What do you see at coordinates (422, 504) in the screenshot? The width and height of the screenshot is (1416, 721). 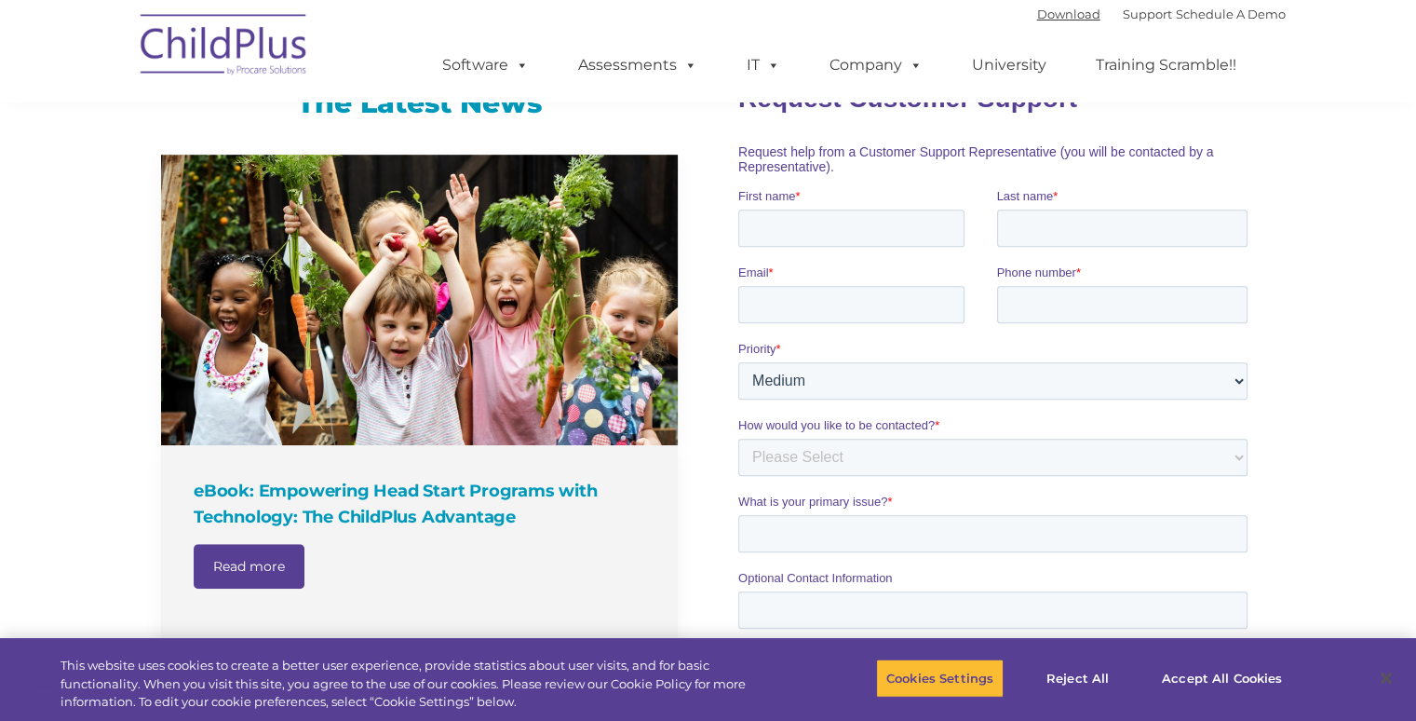 I see `h4: eBook: Empowering Head Start Programs with Technology: The ChildPlus Advantage` at bounding box center [422, 504].